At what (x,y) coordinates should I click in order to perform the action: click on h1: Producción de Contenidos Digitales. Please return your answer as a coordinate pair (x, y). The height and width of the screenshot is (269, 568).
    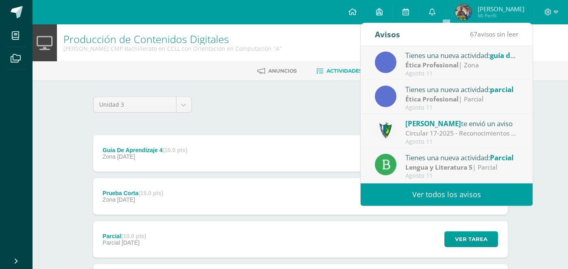
    Looking at the image, I should click on (172, 39).